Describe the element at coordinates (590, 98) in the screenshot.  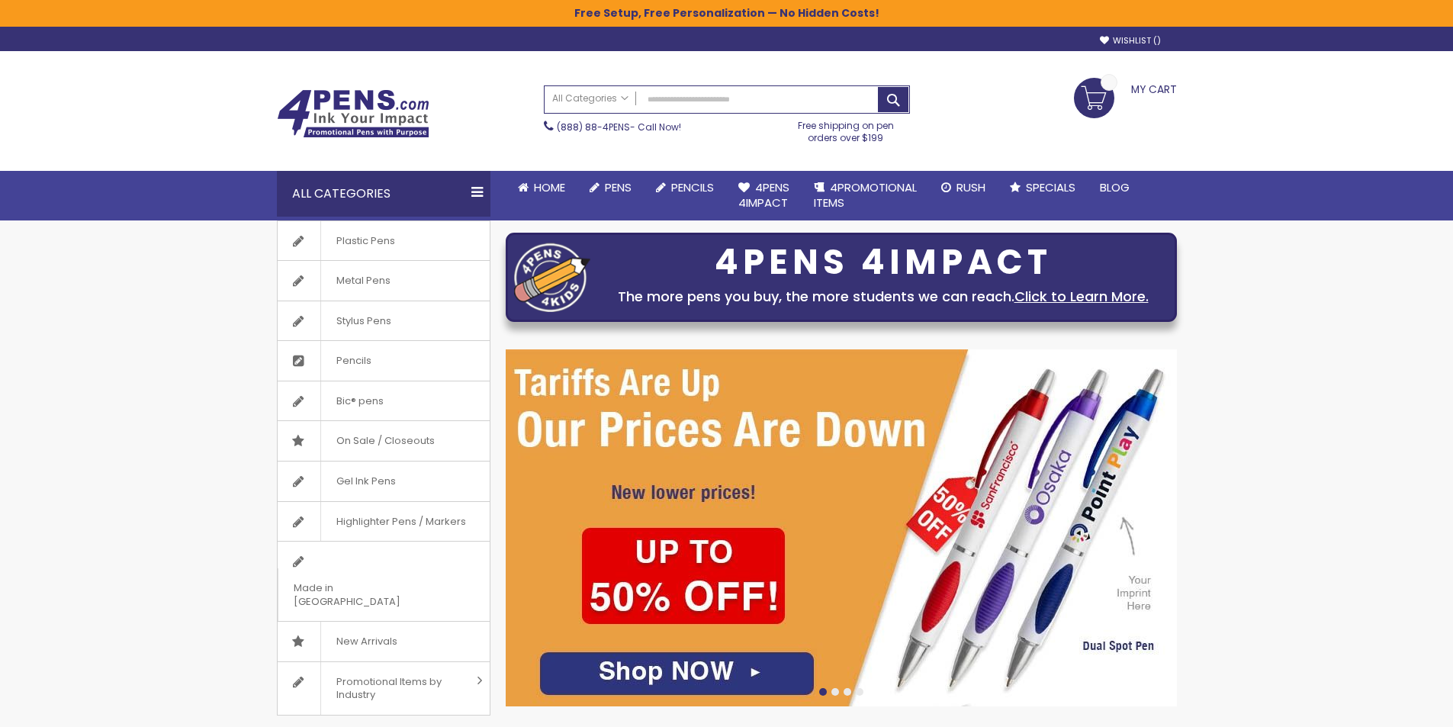
I see `a: All Categories` at that location.